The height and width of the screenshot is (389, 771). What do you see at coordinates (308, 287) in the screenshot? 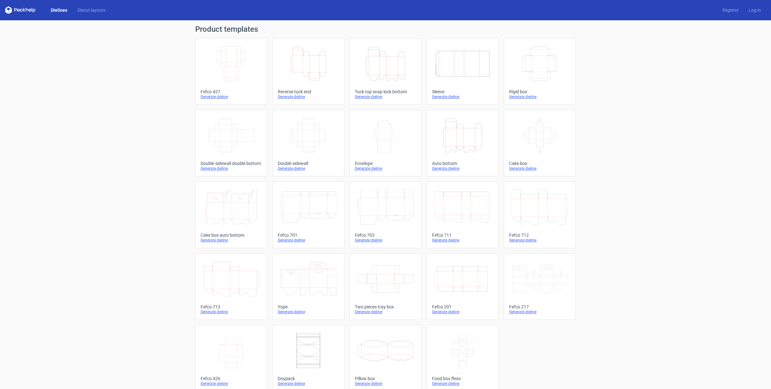
I see `a: YopeGenerate dieline` at bounding box center [308, 287].